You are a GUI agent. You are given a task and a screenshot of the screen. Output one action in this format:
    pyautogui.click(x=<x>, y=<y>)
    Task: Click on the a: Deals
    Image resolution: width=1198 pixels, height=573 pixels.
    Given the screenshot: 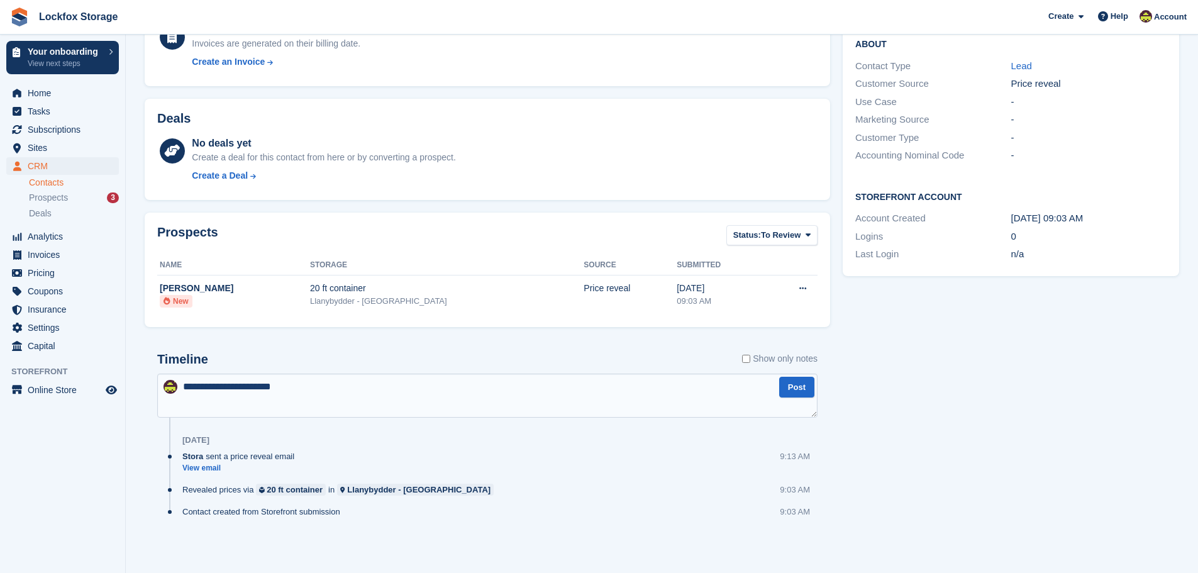 What is the action you would take?
    pyautogui.click(x=74, y=213)
    